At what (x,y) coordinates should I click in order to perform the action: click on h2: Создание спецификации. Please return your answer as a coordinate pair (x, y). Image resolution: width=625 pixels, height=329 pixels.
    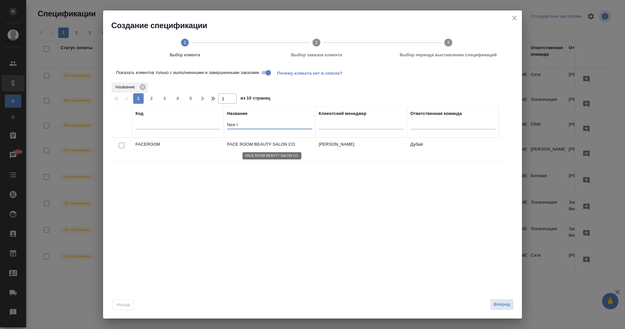
    Looking at the image, I should click on (316, 26).